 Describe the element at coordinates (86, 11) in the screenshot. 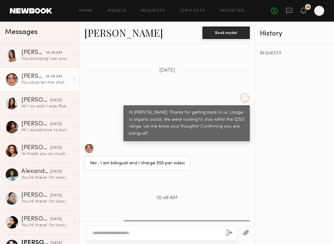

I see `a: Home` at that location.